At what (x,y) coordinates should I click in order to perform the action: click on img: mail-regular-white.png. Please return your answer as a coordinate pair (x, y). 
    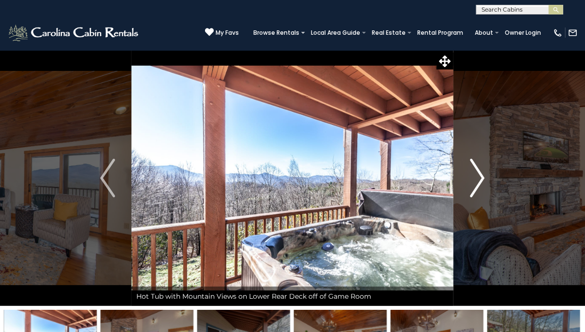
    Looking at the image, I should click on (572, 33).